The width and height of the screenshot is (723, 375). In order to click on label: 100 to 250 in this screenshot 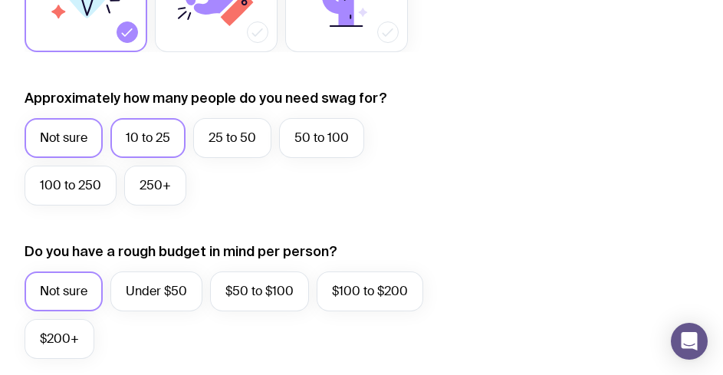, I will do `click(70, 185)`.